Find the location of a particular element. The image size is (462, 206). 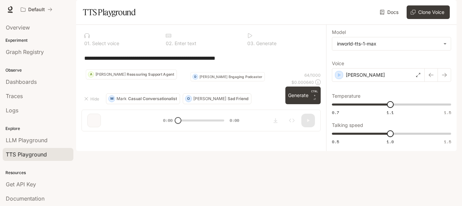

p: 0 1 . is located at coordinates (87, 43).